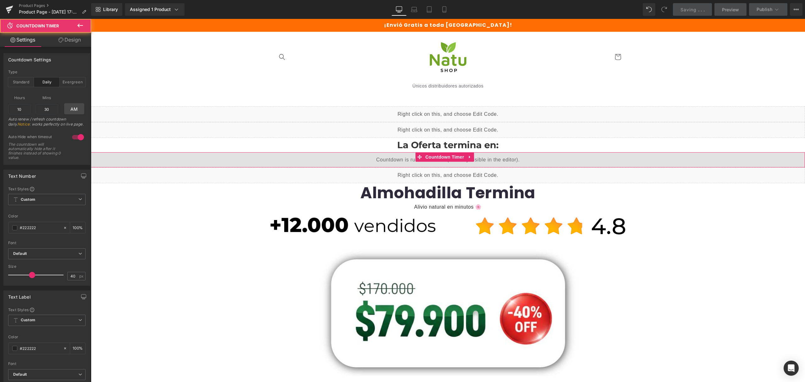 This screenshot has height=382, width=805. Describe the element at coordinates (444, 9) in the screenshot. I see `a: Mobile` at that location.